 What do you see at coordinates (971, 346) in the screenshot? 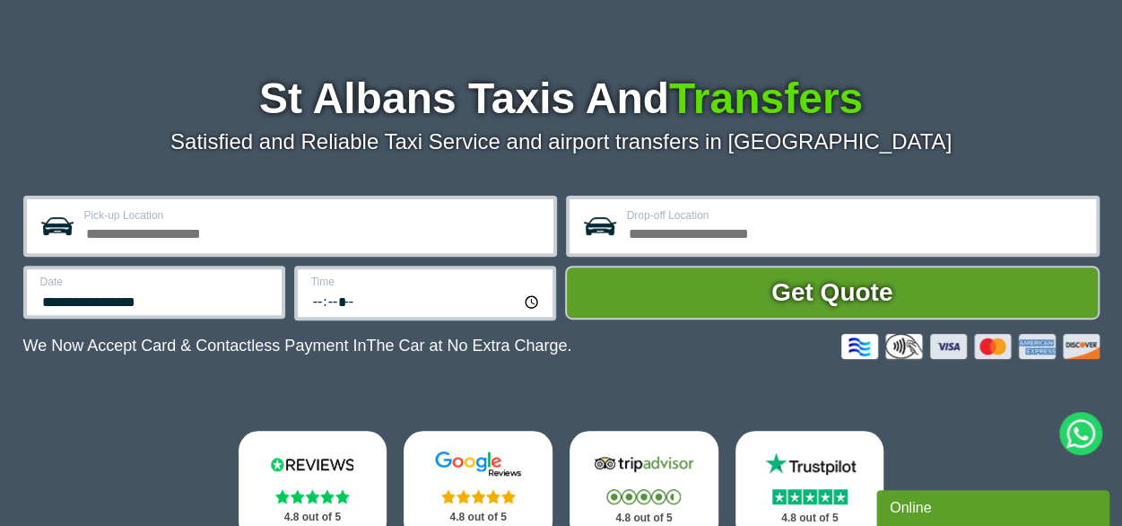
I see `img: Credit And Debit Cards` at bounding box center [971, 346].